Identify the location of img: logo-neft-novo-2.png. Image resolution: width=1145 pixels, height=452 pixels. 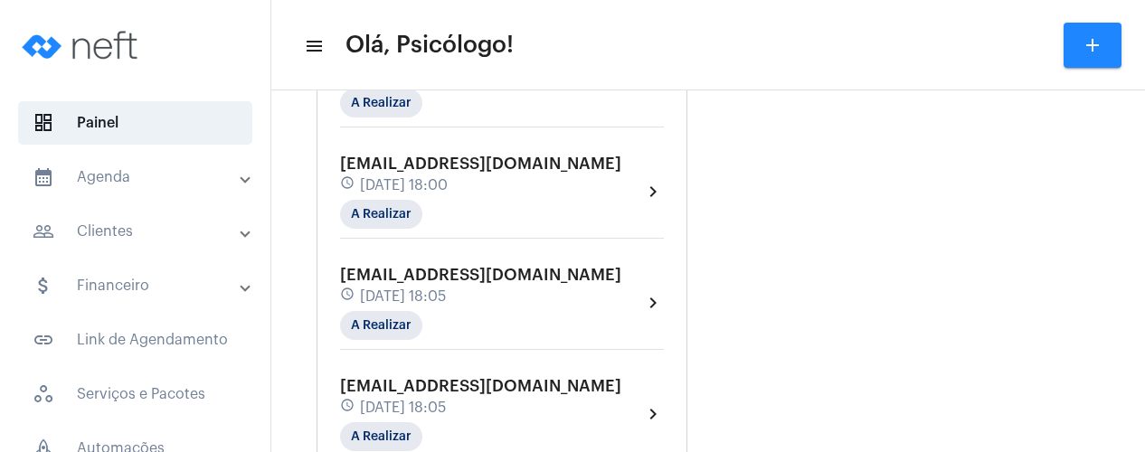
(82, 45).